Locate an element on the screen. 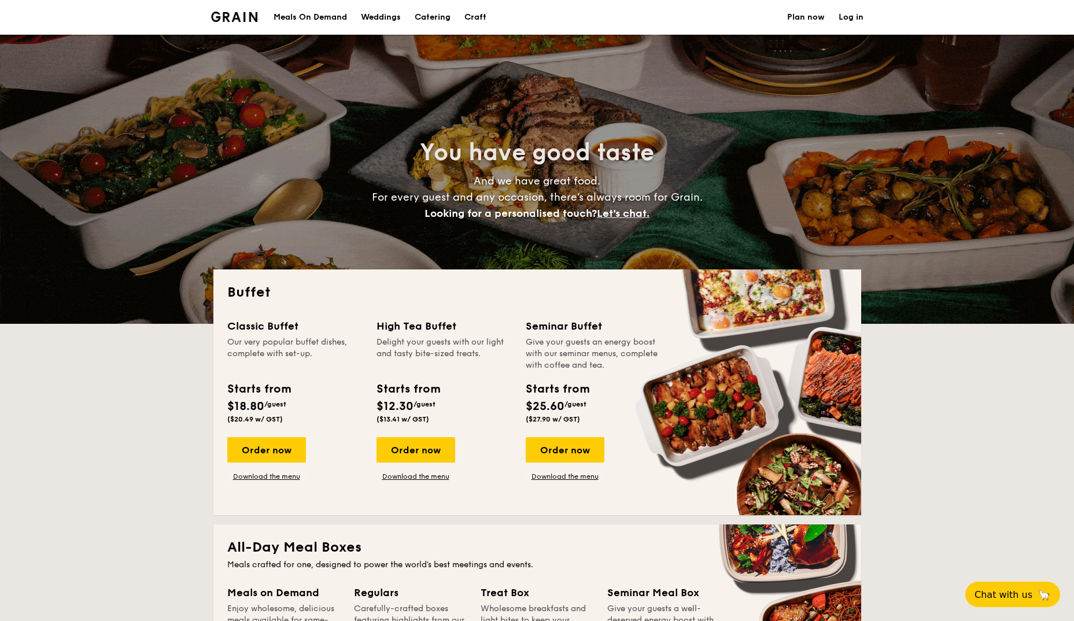  span: ($20.49 w/ GST) is located at coordinates (255, 419).